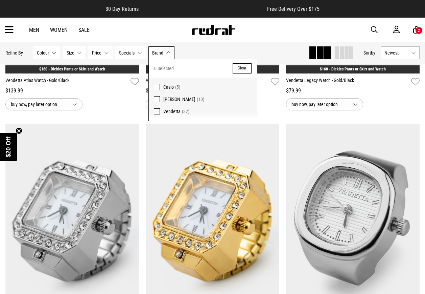 The height and width of the screenshot is (294, 425). What do you see at coordinates (16, 13) in the screenshot?
I see `button: Open LiveChat chat widget` at bounding box center [16, 13].